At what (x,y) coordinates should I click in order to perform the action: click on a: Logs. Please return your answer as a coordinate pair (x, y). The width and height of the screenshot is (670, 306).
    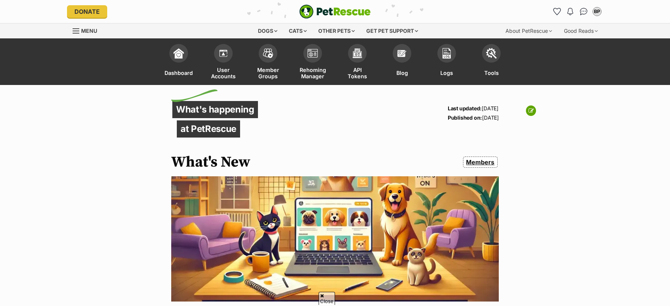
    Looking at the image, I should click on (447, 63).